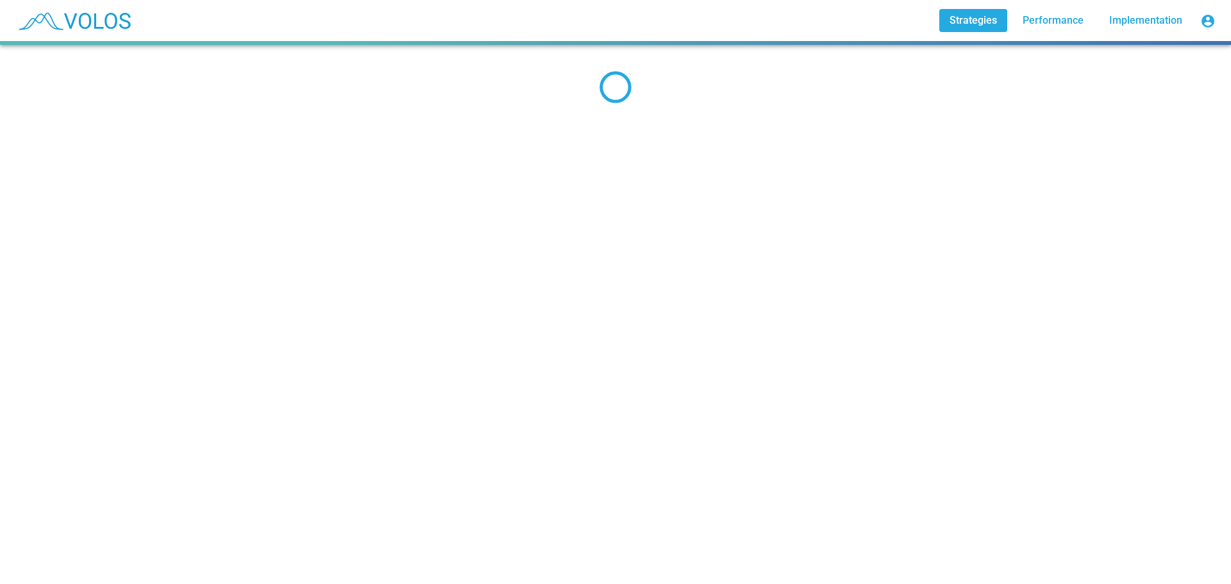  What do you see at coordinates (1146, 20) in the screenshot?
I see `span: Implementation` at bounding box center [1146, 20].